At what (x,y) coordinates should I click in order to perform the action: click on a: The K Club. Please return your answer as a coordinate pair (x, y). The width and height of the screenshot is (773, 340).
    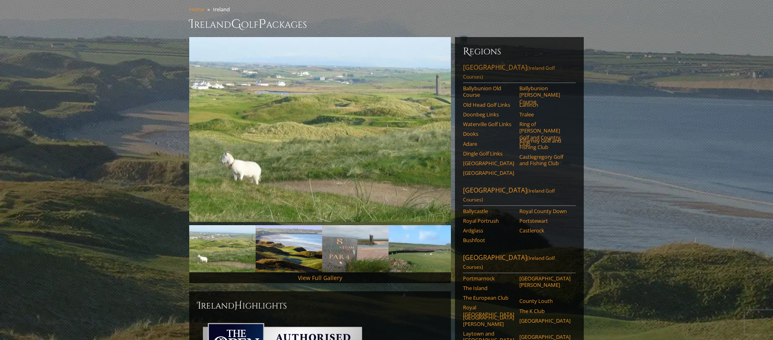
    Looking at the image, I should click on (545, 311).